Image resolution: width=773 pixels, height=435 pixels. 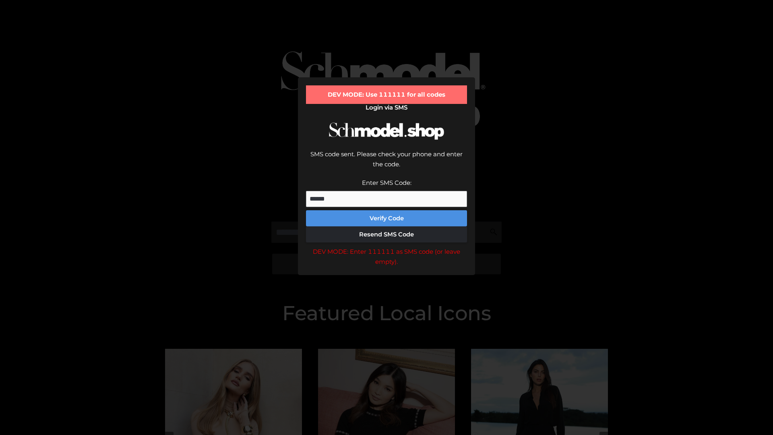 I want to click on button: Resend SMS Code, so click(x=387, y=234).